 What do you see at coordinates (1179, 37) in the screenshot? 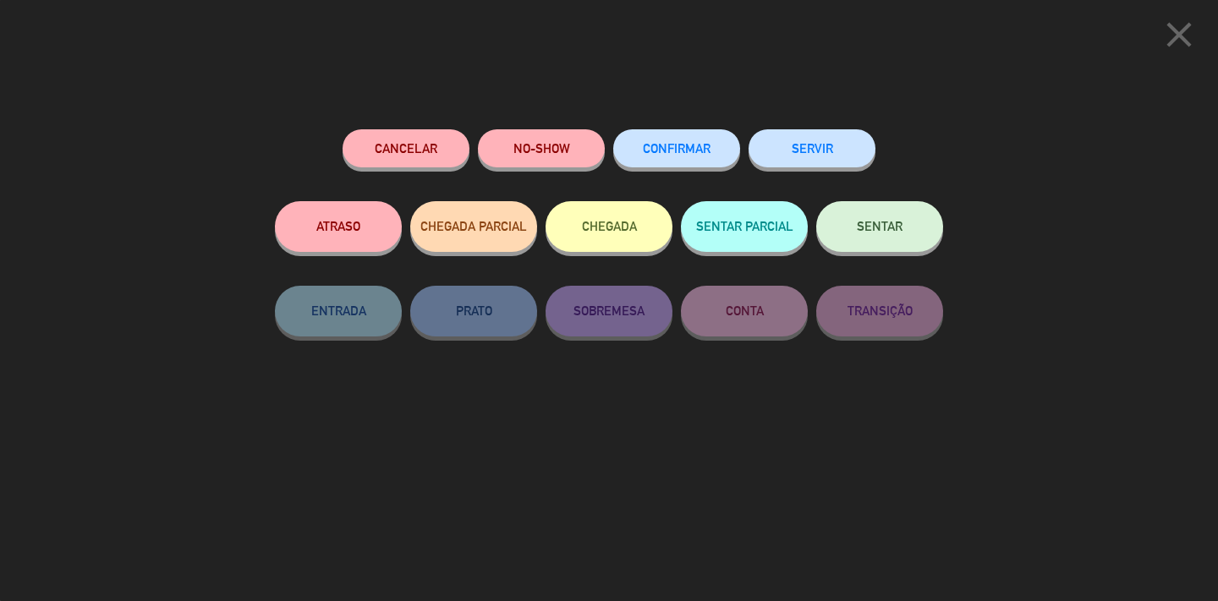
I see `button: close` at bounding box center [1179, 37].